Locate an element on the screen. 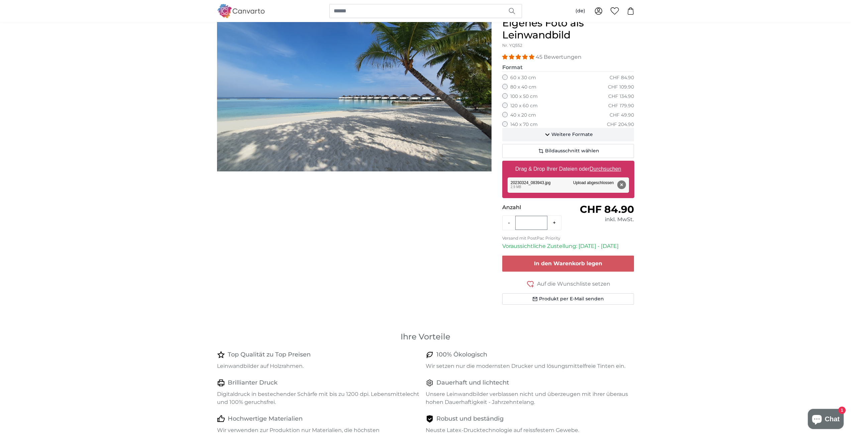 This screenshot has width=851, height=436. div: inkl. MwSt. is located at coordinates (601, 220).